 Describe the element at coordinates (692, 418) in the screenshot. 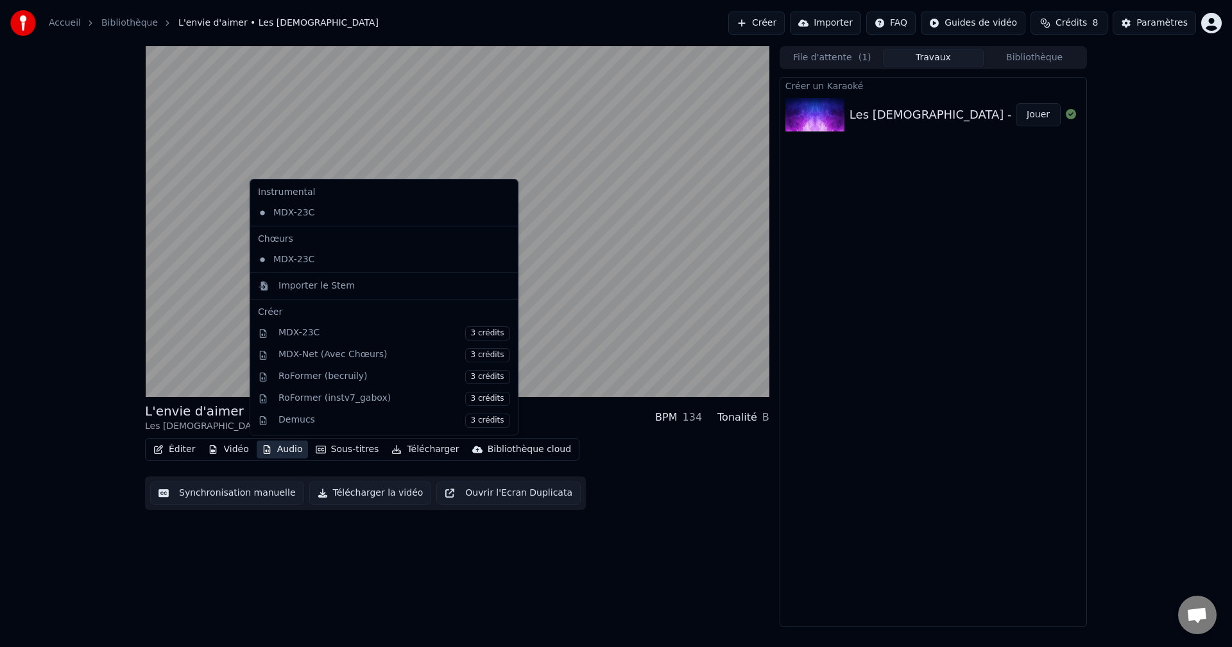

I see `div: 134` at that location.